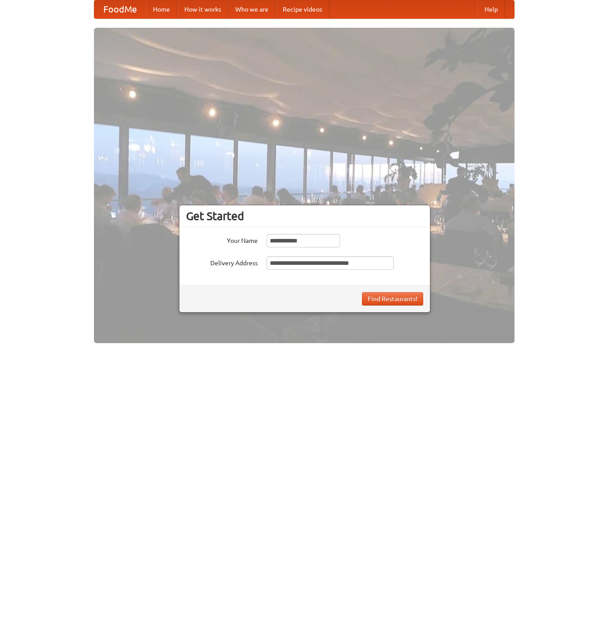 The height and width of the screenshot is (633, 608). What do you see at coordinates (120, 9) in the screenshot?
I see `a: FoodMe` at bounding box center [120, 9].